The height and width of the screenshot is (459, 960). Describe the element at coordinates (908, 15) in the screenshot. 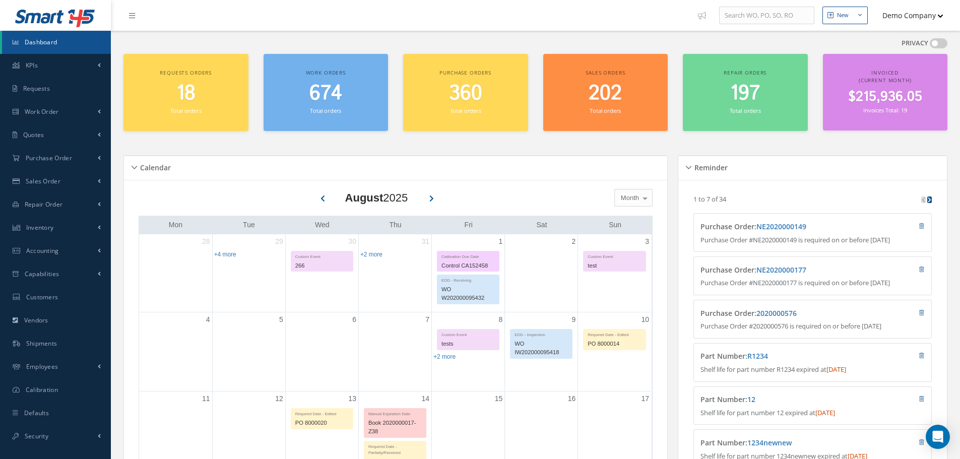

I see `button: Demo Company` at that location.